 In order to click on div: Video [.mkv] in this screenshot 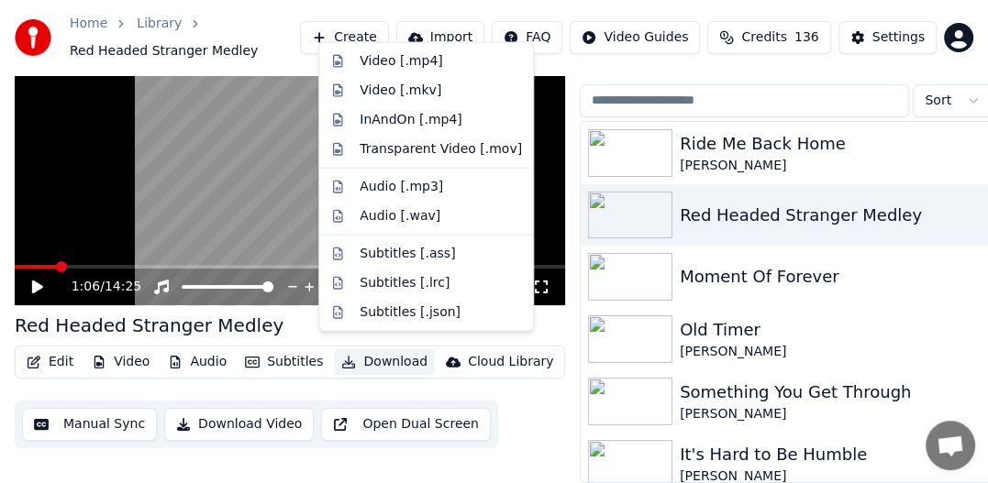, I will do `click(400, 91)`.